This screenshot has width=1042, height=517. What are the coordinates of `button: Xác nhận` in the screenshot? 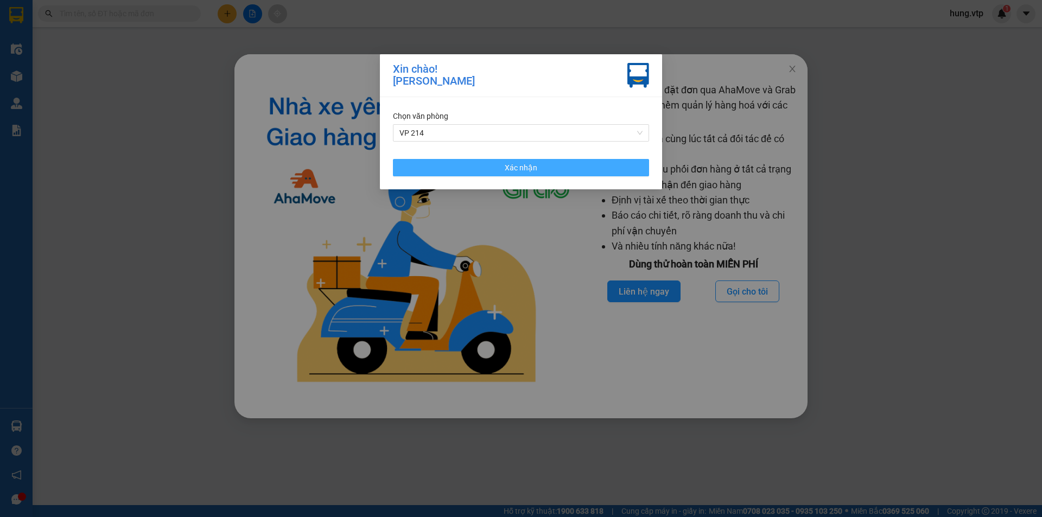 It's located at (521, 168).